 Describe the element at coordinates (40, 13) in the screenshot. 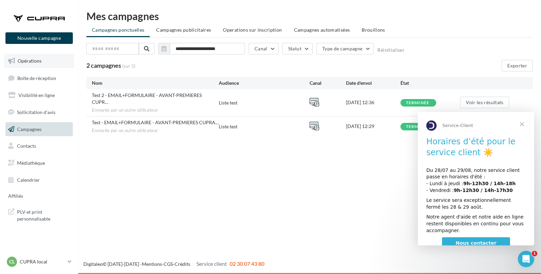

I see `span: Service-Client` at that location.